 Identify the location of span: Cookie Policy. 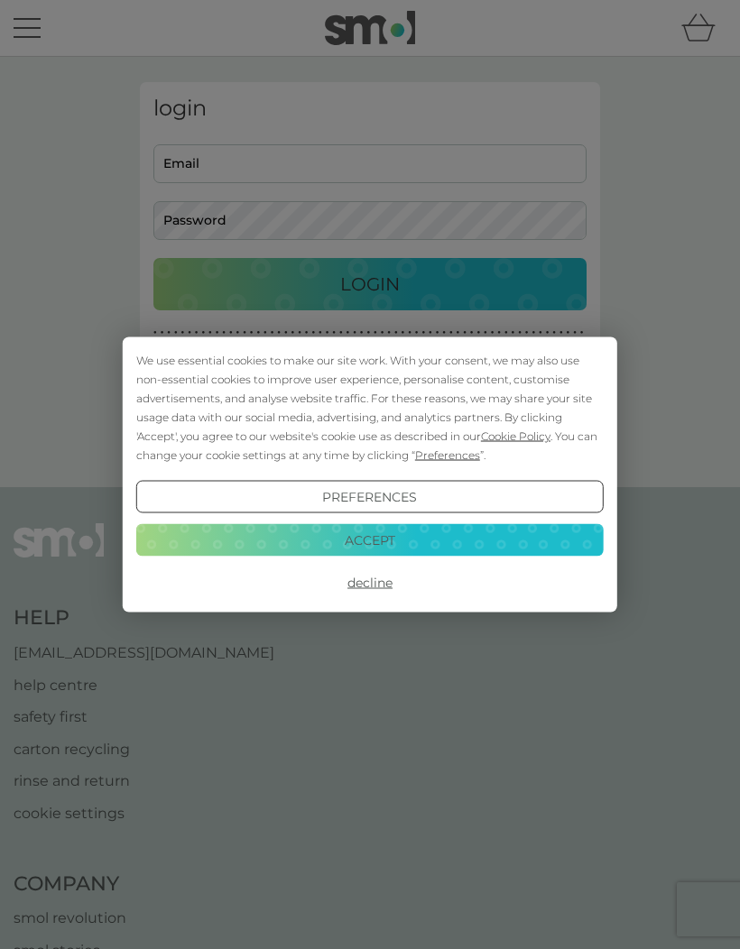
(515, 436).